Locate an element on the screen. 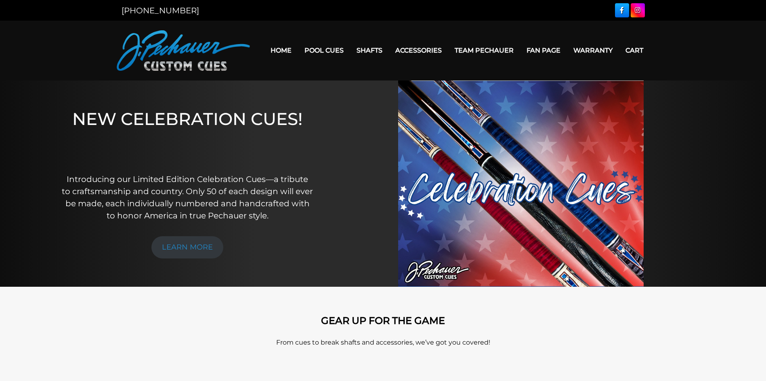  a: Accessories is located at coordinates (419, 50).